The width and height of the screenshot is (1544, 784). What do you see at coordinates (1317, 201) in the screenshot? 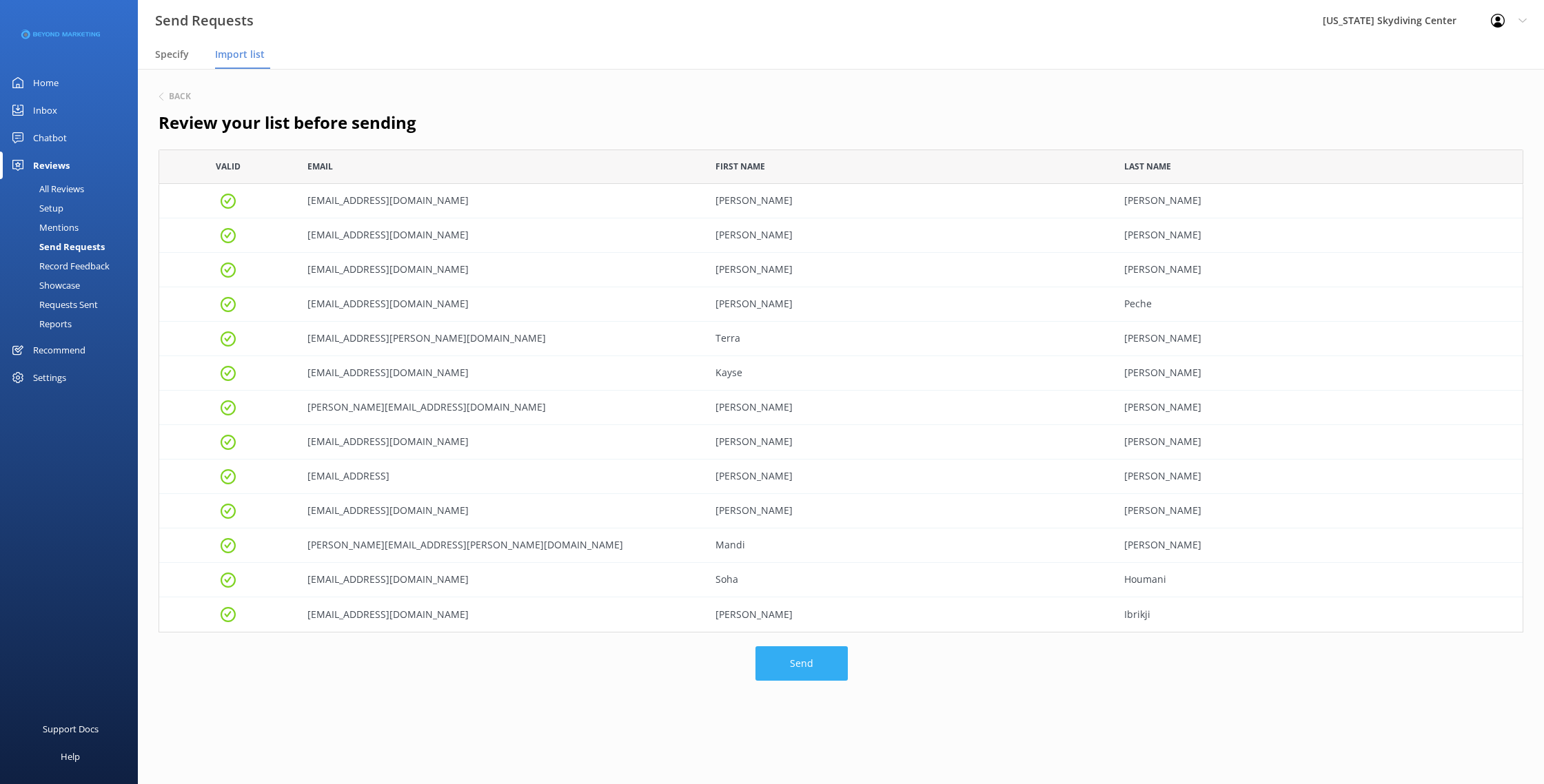
I see `div: Holloway` at bounding box center [1317, 201].